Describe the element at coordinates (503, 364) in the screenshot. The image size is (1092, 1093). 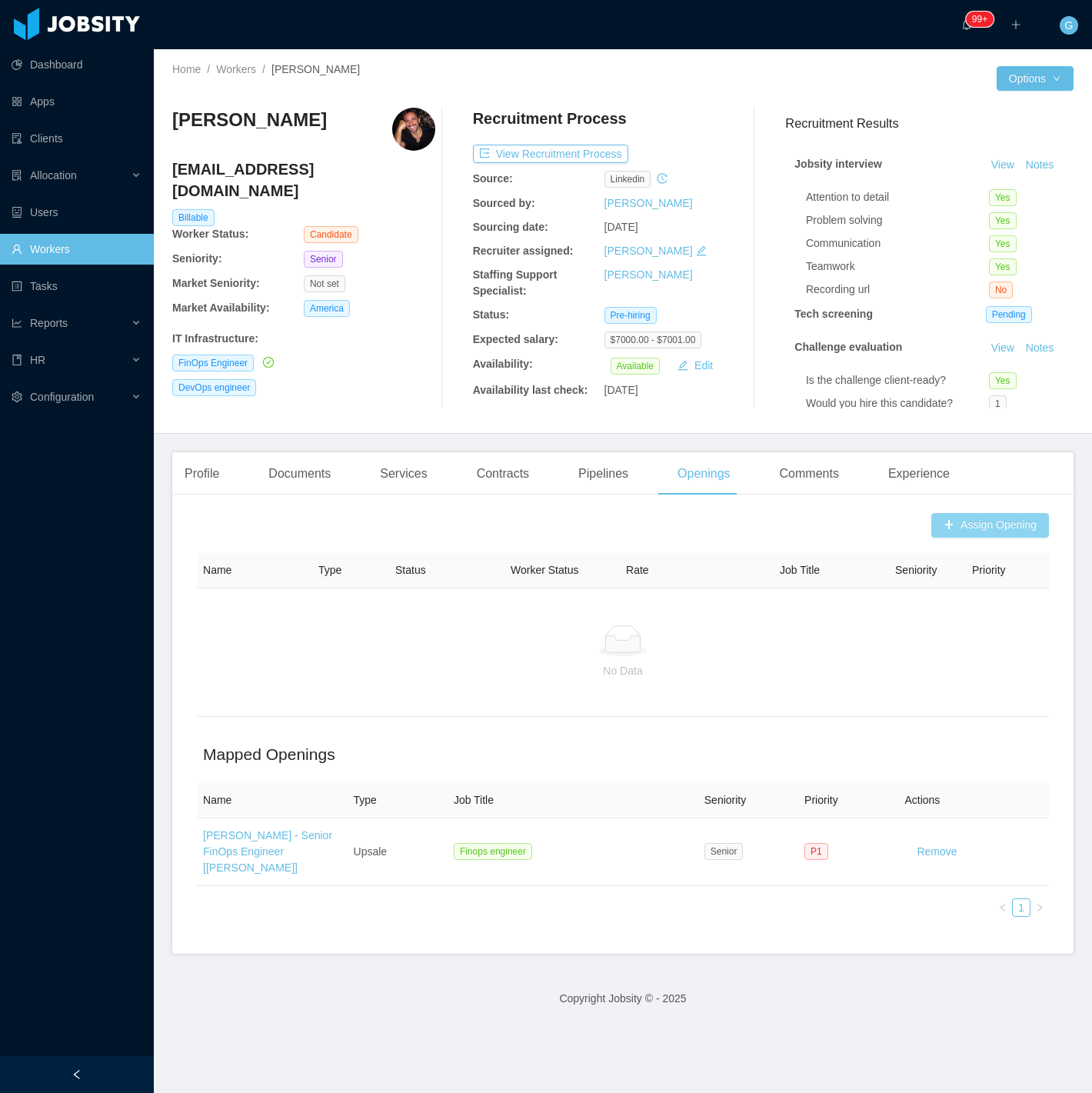
I see `b: Availability:` at that location.